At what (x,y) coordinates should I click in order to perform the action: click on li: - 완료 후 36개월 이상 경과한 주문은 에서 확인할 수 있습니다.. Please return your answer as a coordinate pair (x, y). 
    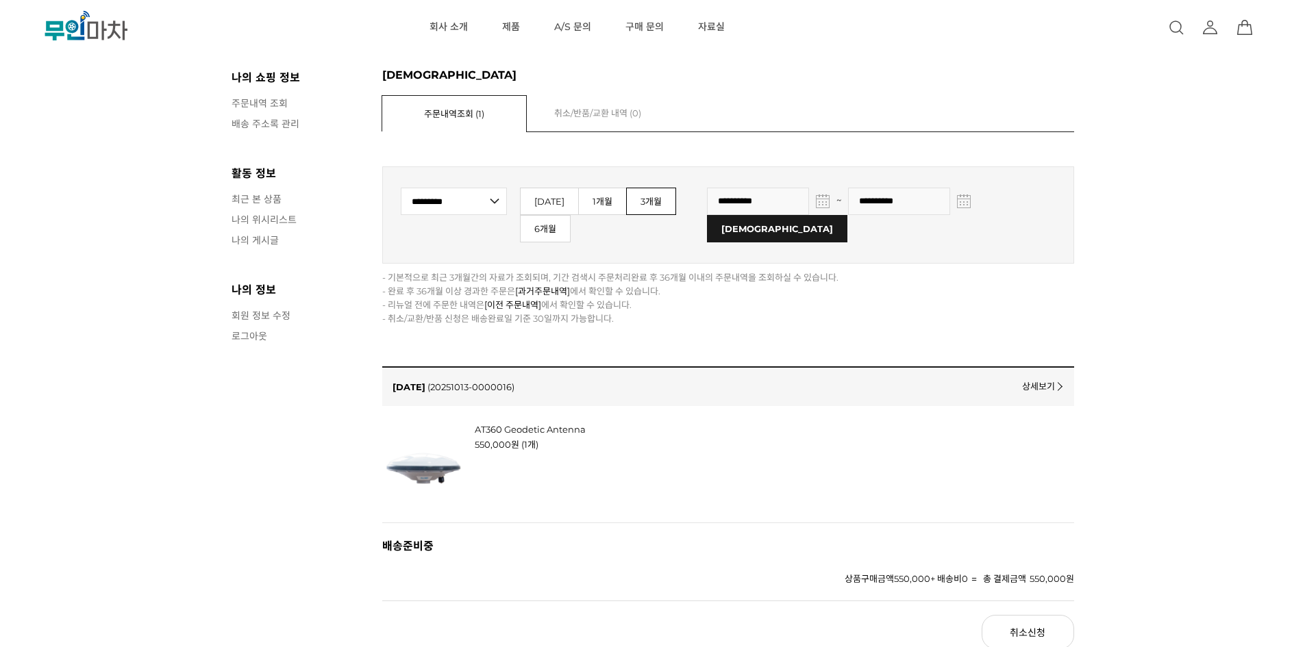
    Looking at the image, I should click on (728, 291).